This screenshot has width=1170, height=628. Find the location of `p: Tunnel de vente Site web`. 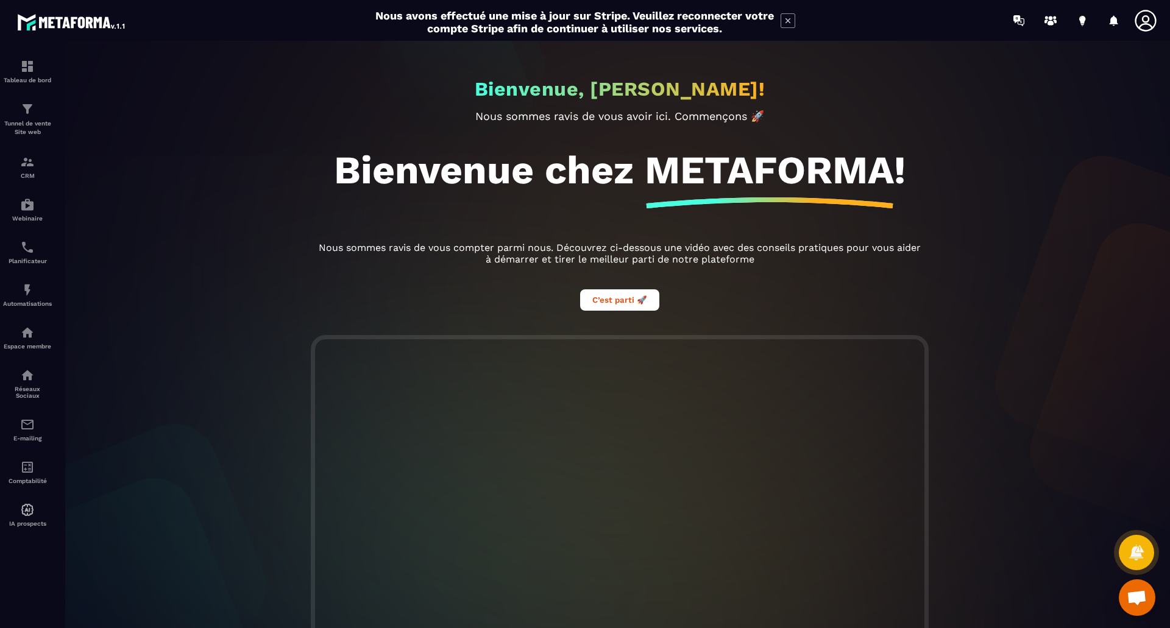

p: Tunnel de vente Site web is located at coordinates (27, 128).